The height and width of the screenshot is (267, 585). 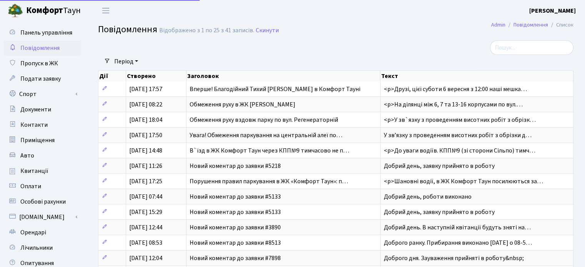 I want to click on span: Приміщення, so click(x=37, y=140).